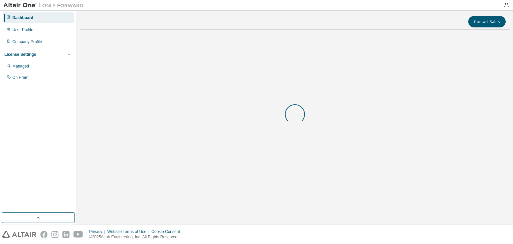 This screenshot has width=513, height=244. Describe the element at coordinates (167, 231) in the screenshot. I see `div: Cookie Consent` at that location.